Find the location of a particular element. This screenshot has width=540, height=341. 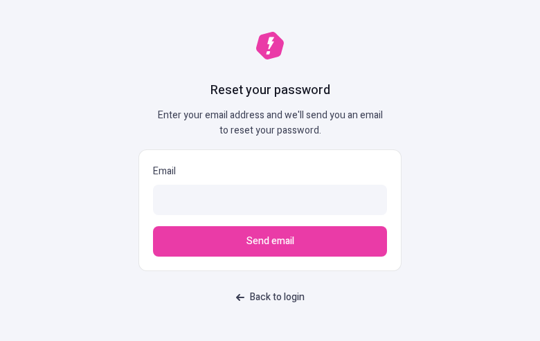

h1: Reset your password is located at coordinates (270, 91).